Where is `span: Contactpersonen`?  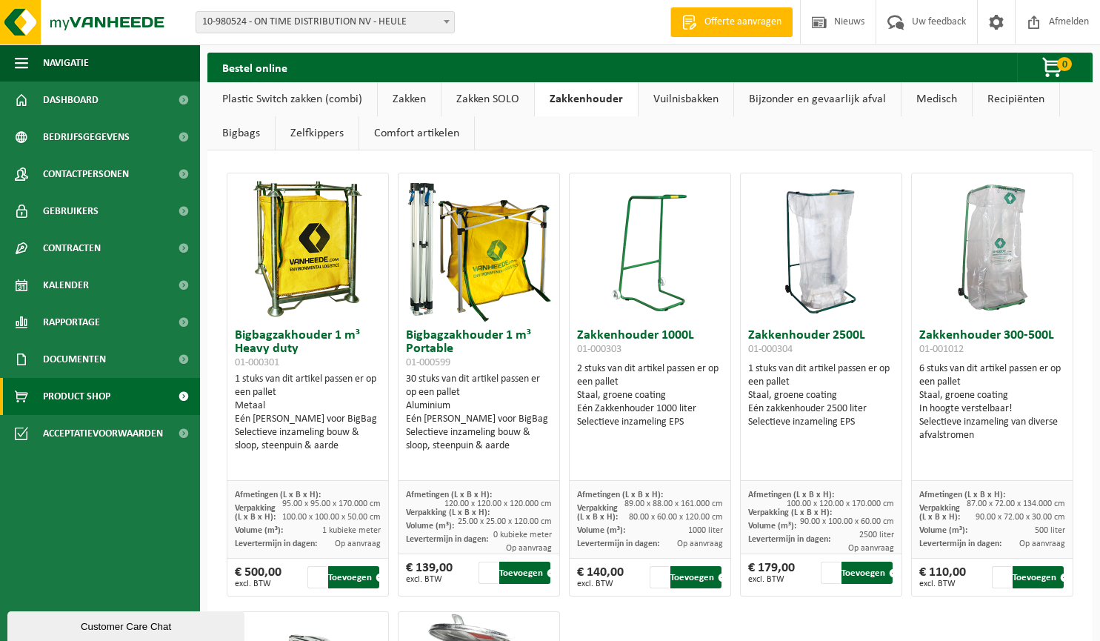
span: Contactpersonen is located at coordinates (86, 174).